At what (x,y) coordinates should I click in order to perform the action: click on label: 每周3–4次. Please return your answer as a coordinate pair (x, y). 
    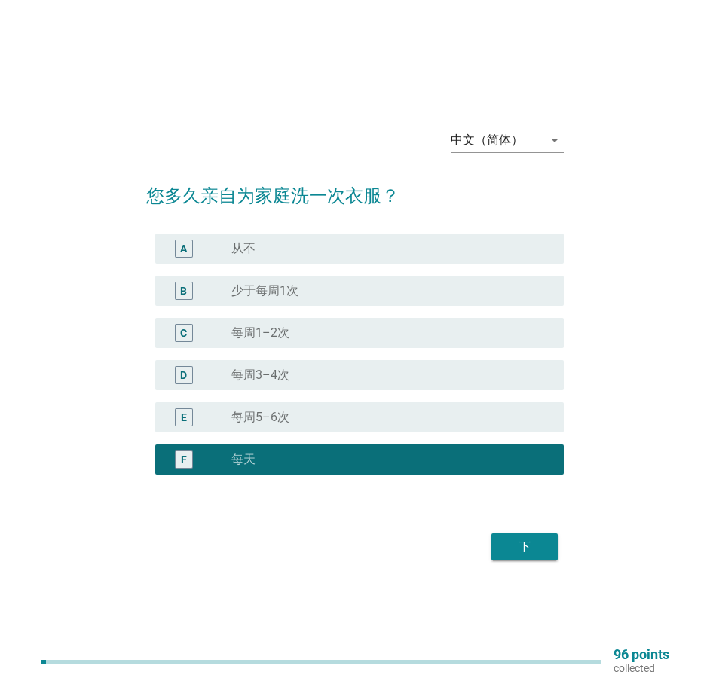
    Looking at the image, I should click on (260, 375).